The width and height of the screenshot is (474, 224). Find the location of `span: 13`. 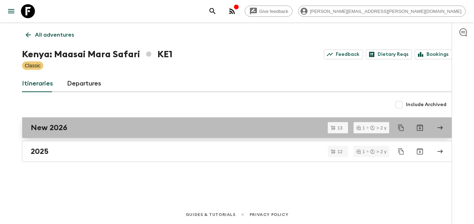

span: 13 is located at coordinates (340, 128).